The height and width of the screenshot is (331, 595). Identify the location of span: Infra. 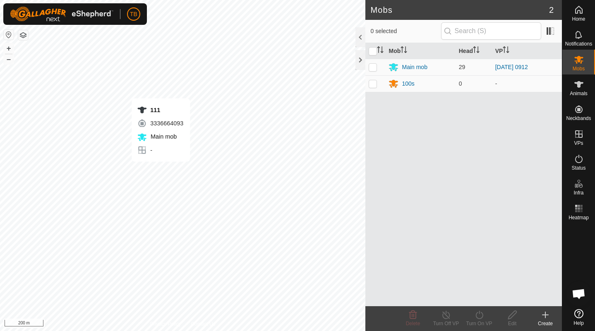
(578, 193).